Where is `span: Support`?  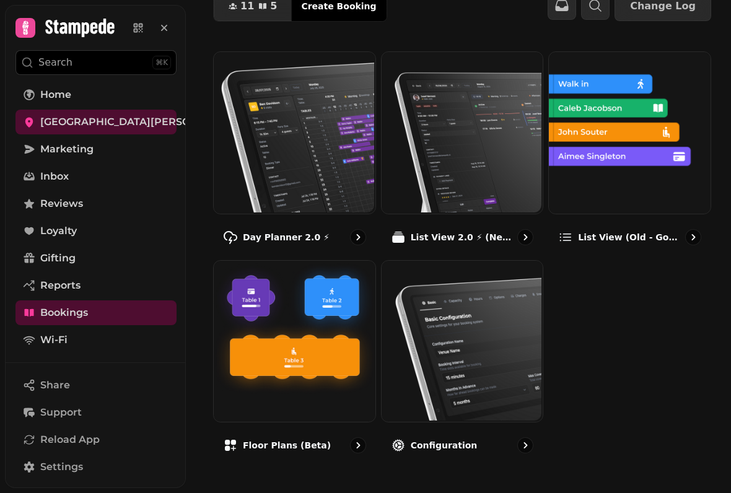
span: Support is located at coordinates (61, 413).